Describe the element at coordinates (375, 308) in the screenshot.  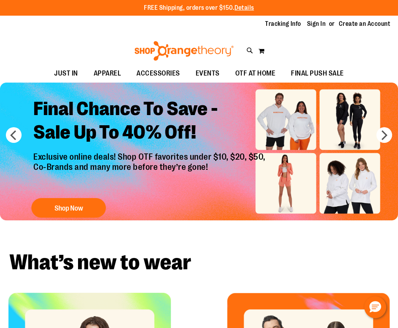
I see `button: Hello, have a question? Let’s chat.` at that location.